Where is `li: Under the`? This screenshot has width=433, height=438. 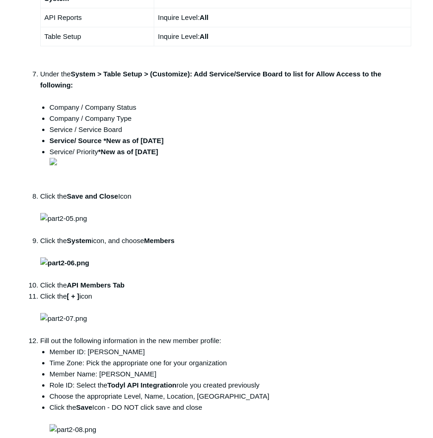
li: Under the is located at coordinates (226, 130).